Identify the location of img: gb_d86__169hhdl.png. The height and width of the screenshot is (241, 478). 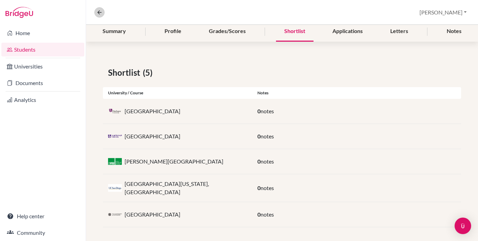
(115, 111).